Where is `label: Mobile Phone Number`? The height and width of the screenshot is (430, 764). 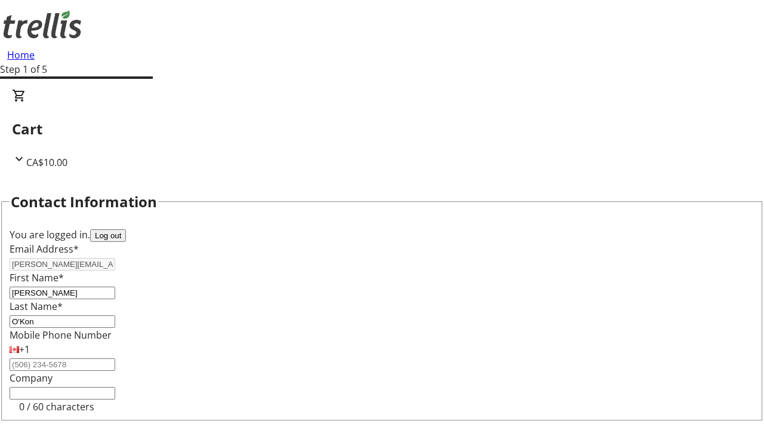 label: Mobile Phone Number is located at coordinates (60, 335).